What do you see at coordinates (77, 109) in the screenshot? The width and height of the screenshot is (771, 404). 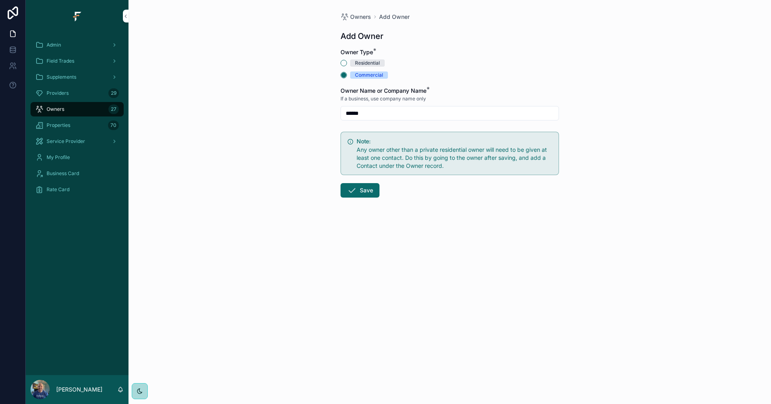 I see `a: Owners27` at bounding box center [77, 109].